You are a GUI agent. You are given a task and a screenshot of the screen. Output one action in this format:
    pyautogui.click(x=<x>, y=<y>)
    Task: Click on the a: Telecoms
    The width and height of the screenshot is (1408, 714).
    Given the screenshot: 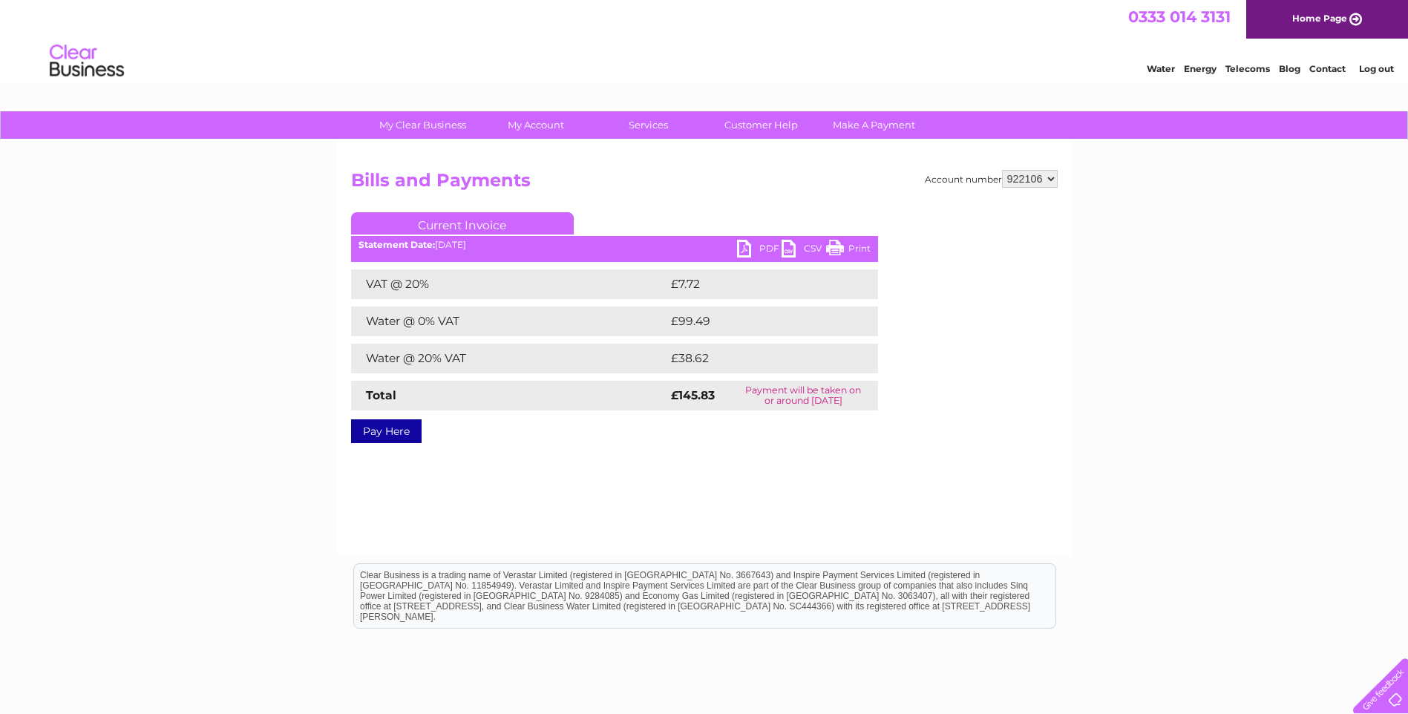 What is the action you would take?
    pyautogui.click(x=1247, y=68)
    